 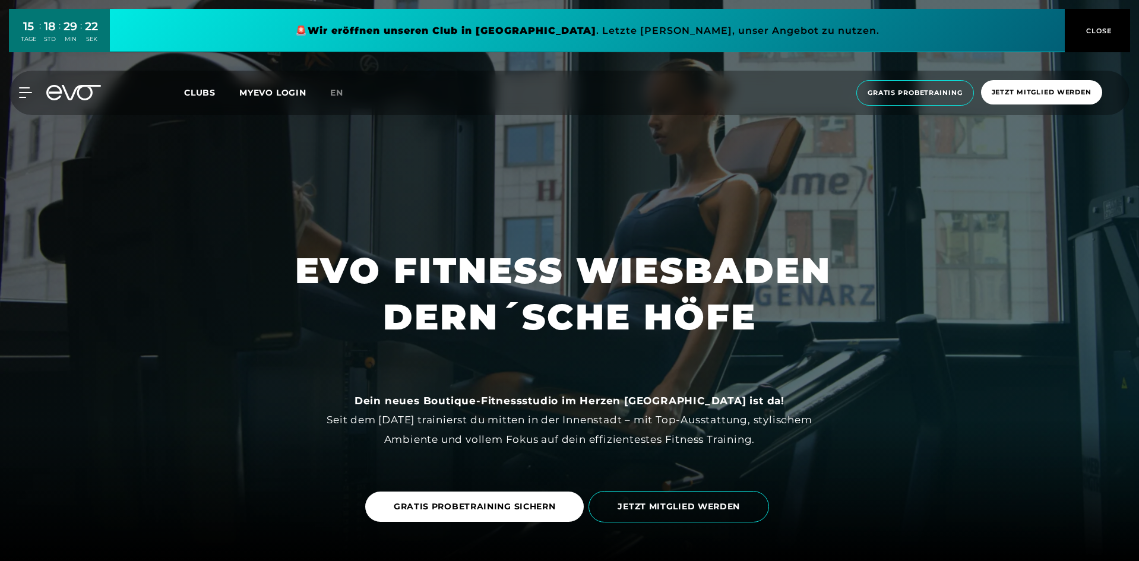 I want to click on div: TAGE, so click(x=29, y=39).